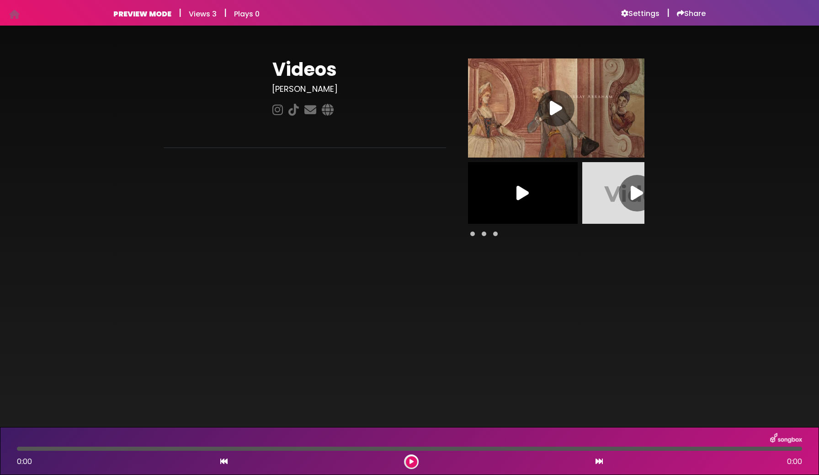  What do you see at coordinates (691, 14) in the screenshot?
I see `h6: Share` at bounding box center [691, 14].